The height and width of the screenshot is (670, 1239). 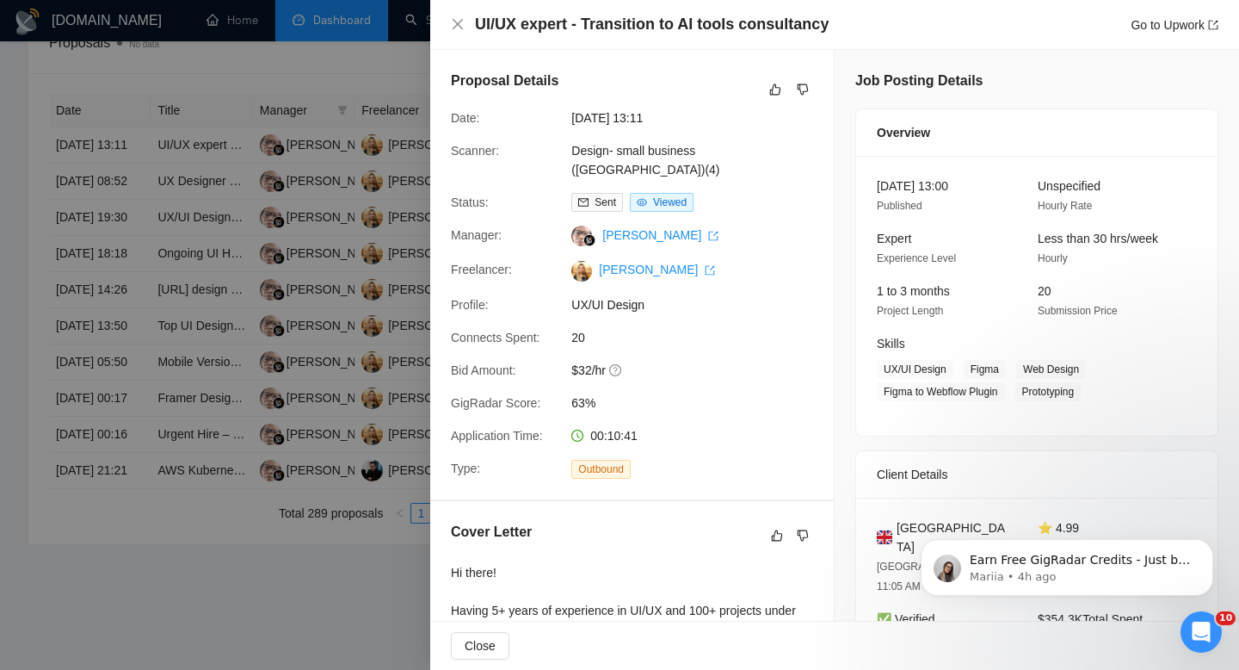 I want to click on span: Date:, so click(x=465, y=118).